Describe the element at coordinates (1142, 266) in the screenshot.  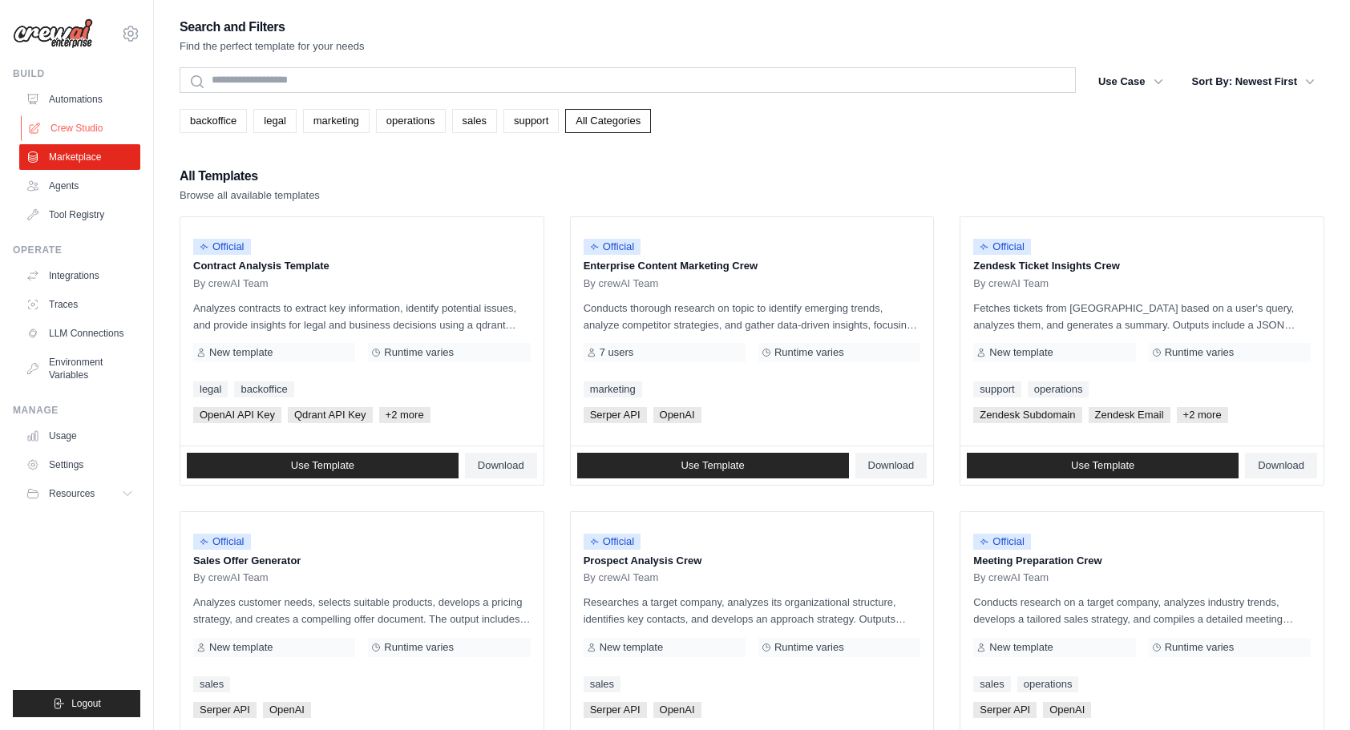
I see `p: Zendesk Ticket Insights Crew` at that location.